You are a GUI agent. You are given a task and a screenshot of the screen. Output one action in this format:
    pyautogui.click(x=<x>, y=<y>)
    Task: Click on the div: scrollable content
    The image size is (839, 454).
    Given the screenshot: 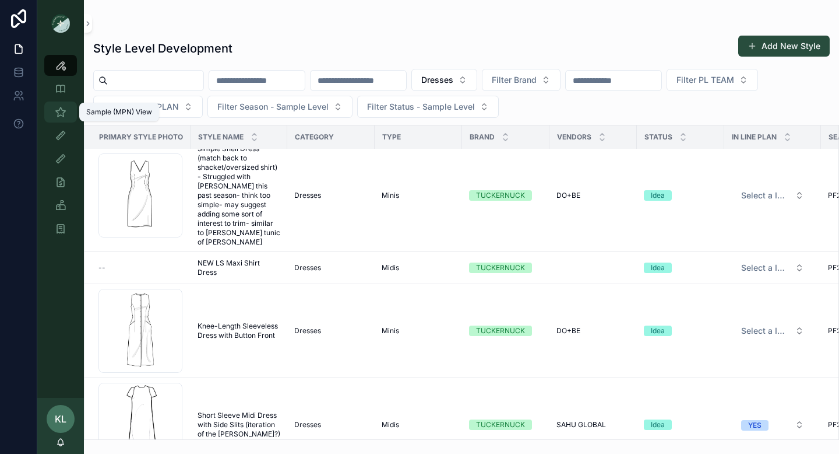 What is the action you would take?
    pyautogui.click(x=61, y=150)
    